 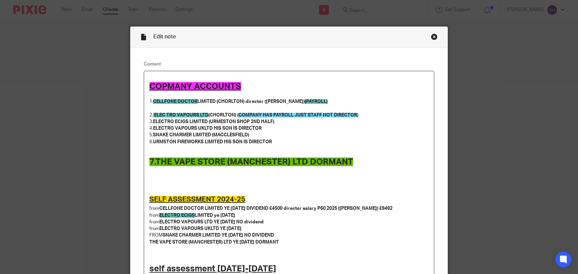 What do you see at coordinates (298, 115) in the screenshot?
I see `span: COMPANY HAS PAYROLL JUST STAFF NOT DIRECTOR` at bounding box center [298, 115].